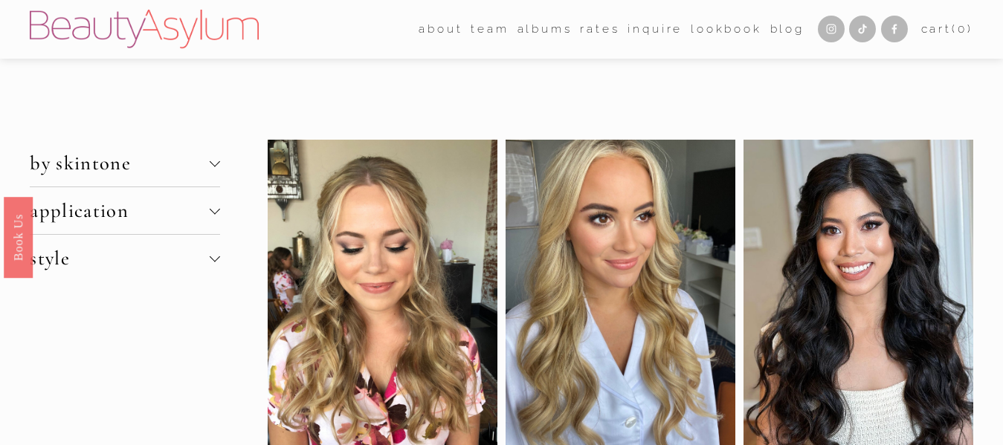  What do you see at coordinates (119, 258) in the screenshot?
I see `span: style` at bounding box center [119, 258].